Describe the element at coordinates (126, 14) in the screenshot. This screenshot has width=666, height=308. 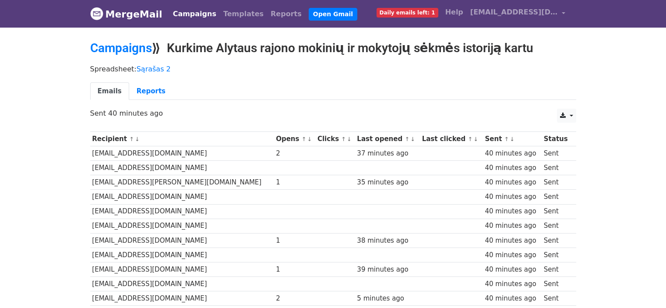
I see `a: MergeMail` at that location.